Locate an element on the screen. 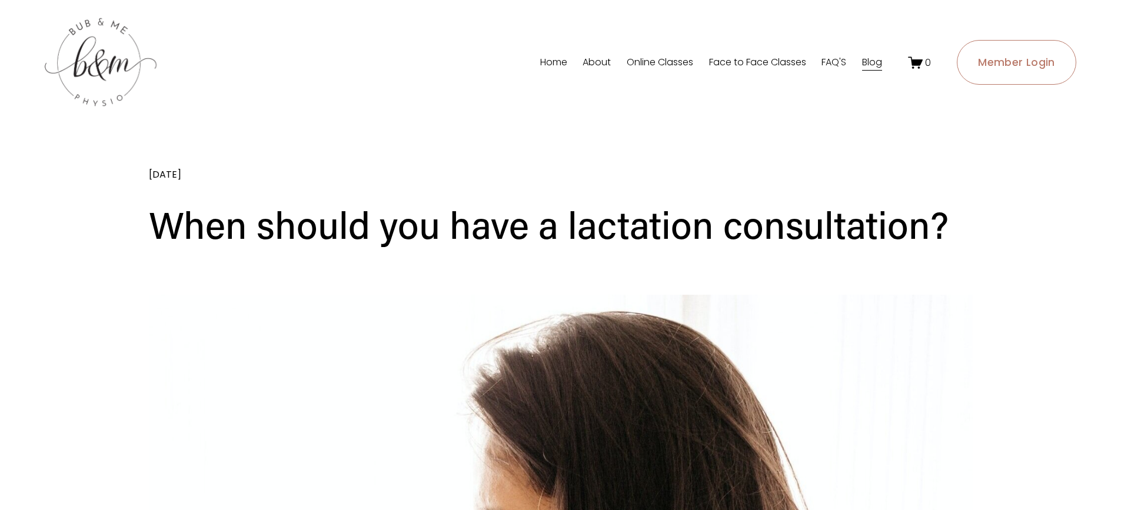  h1: When should you have a lactation consultation? is located at coordinates (561, 225).